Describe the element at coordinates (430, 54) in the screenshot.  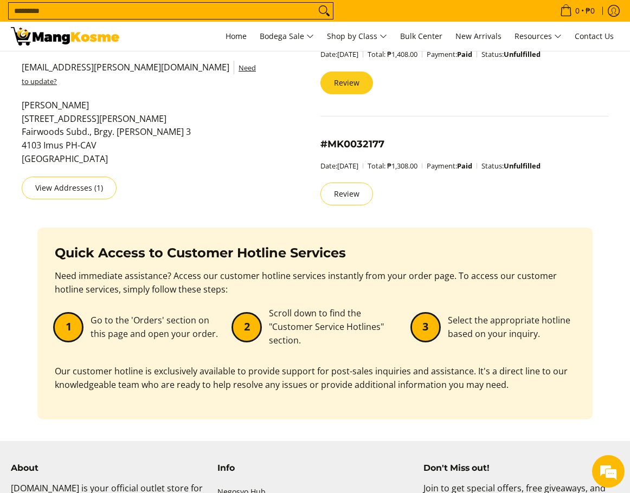
I see `small: Date: Total: ₱1,408.00 Payment: Status:` at that location.